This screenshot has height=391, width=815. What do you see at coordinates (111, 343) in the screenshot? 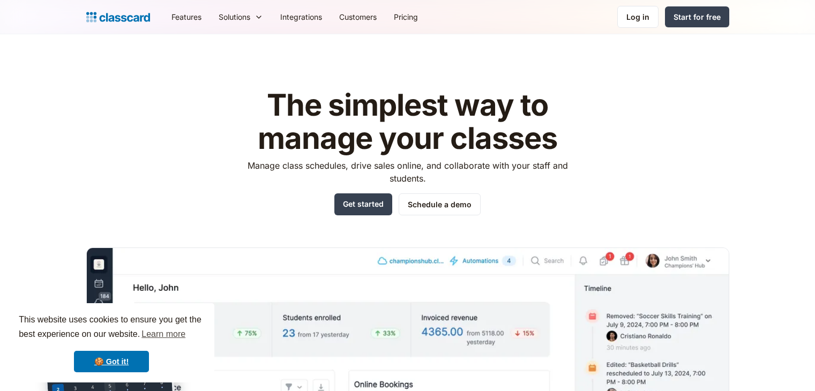
I see `div: cookieconsent` at bounding box center [111, 343].